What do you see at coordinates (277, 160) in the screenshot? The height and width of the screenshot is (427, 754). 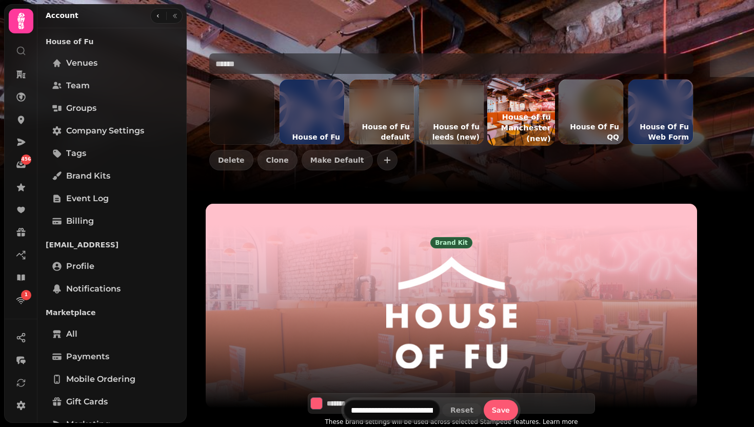 I see `span: Clone` at bounding box center [277, 160].